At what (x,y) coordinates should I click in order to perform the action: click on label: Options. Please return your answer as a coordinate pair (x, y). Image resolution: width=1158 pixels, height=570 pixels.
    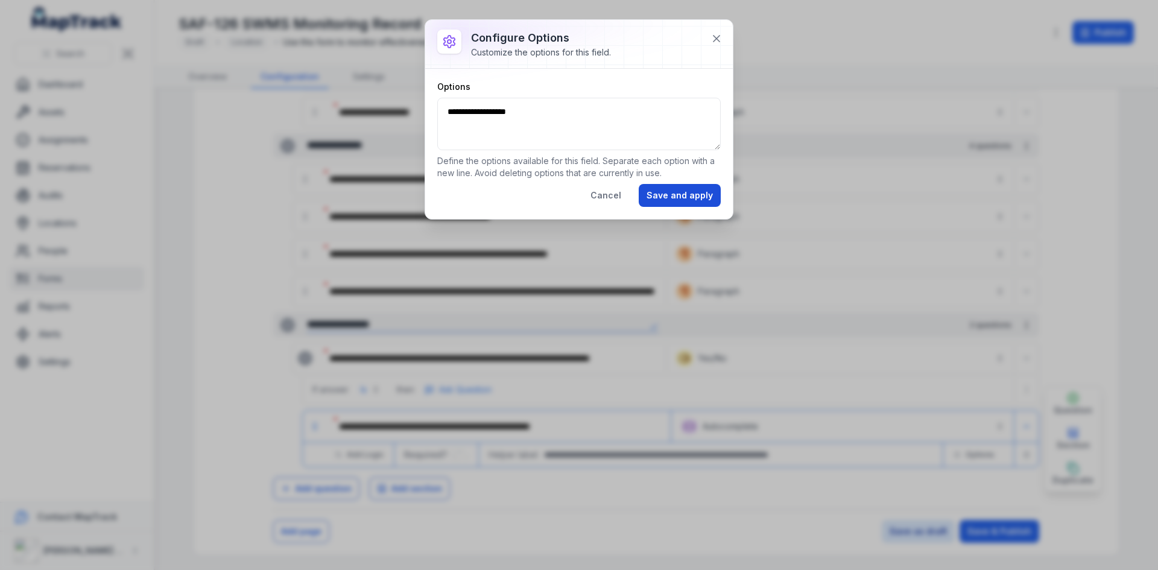
    Looking at the image, I should click on (453, 87).